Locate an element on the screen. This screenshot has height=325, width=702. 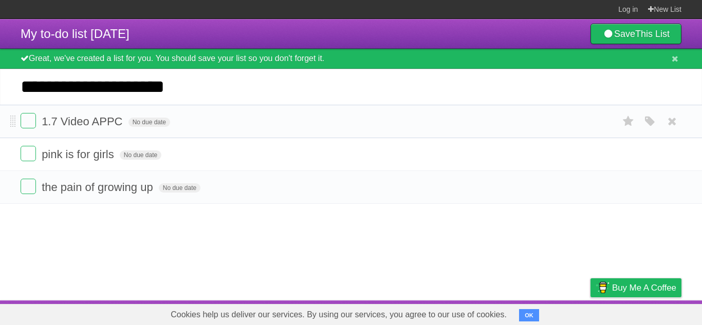
a: Buy me a coffee is located at coordinates (636, 288).